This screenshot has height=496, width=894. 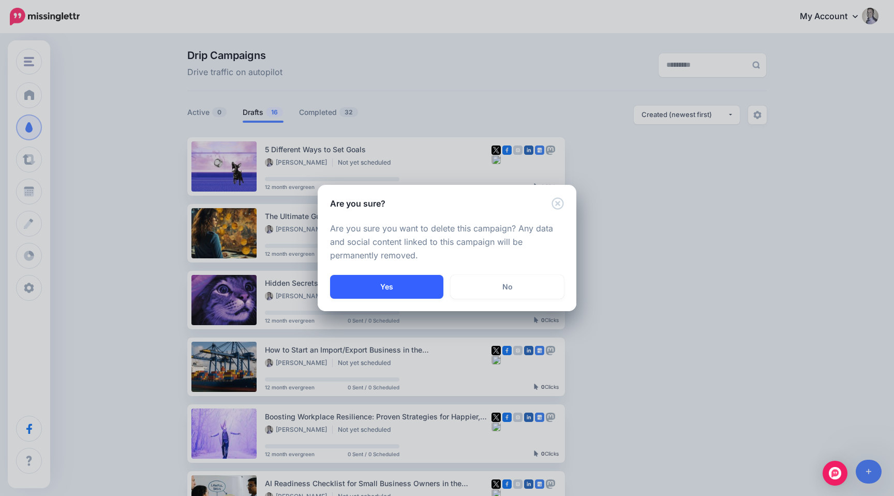 I want to click on a: No, so click(x=507, y=287).